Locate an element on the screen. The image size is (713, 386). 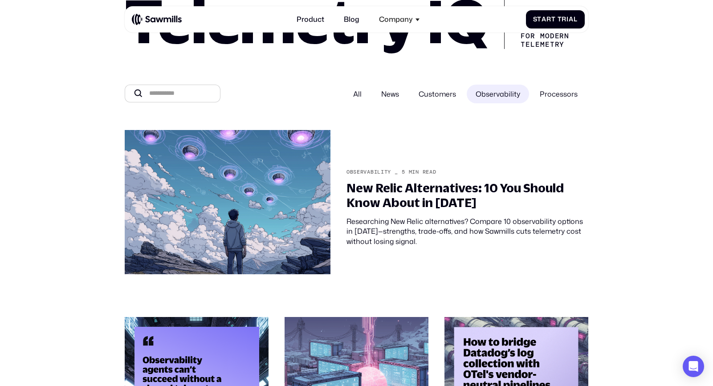
div: min read is located at coordinates (422, 172).